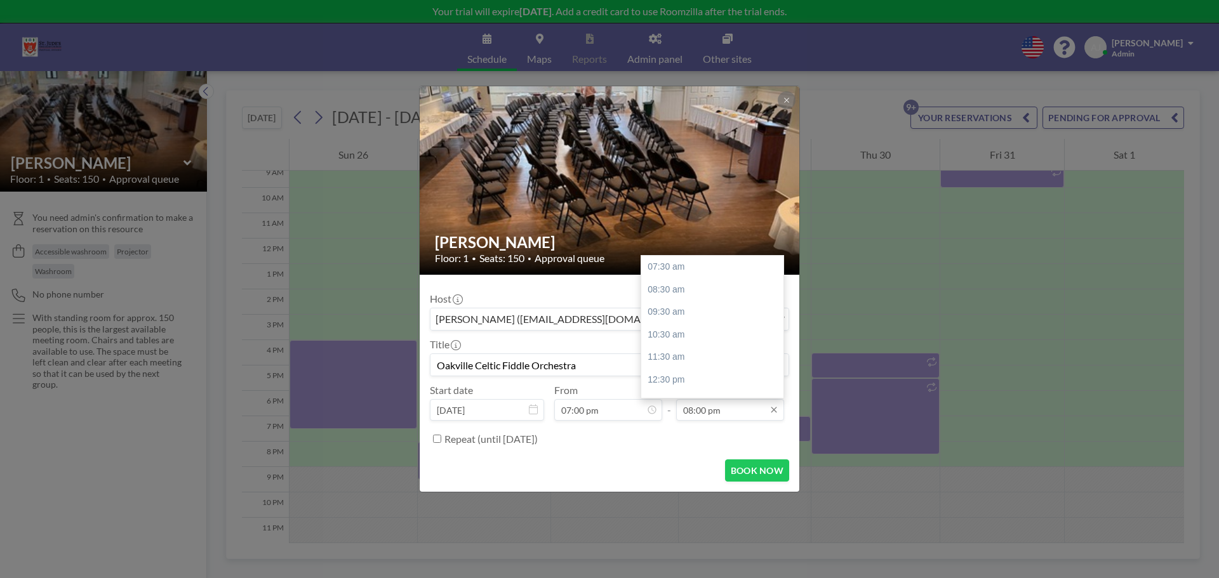  Describe the element at coordinates (446, 299) in the screenshot. I see `label: Host` at that location.